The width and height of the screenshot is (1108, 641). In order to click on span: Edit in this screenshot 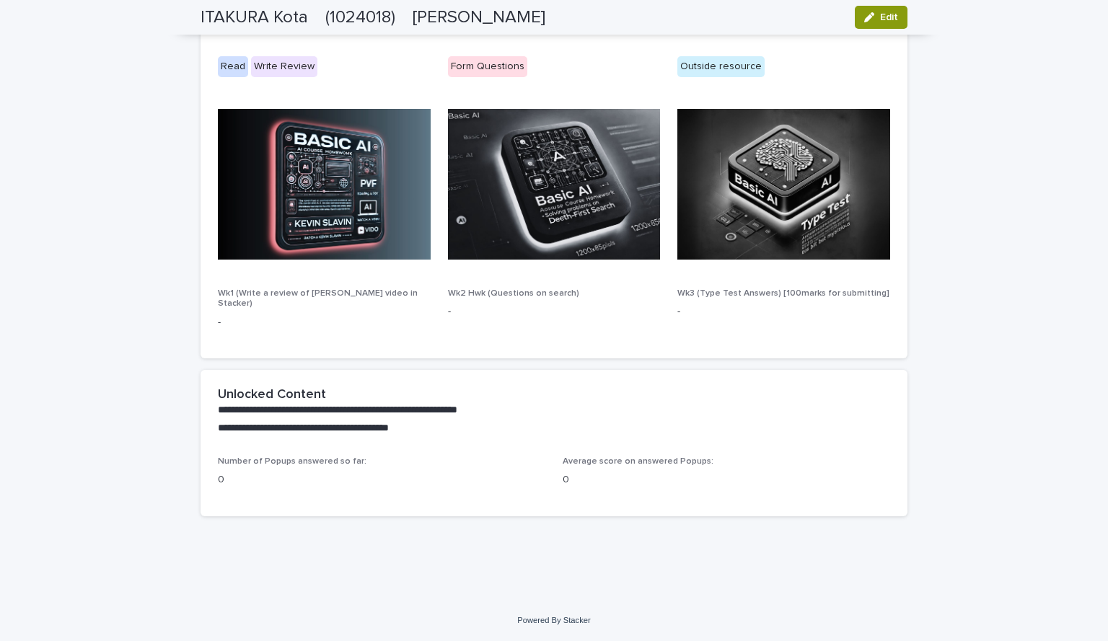, I will do `click(889, 17)`.